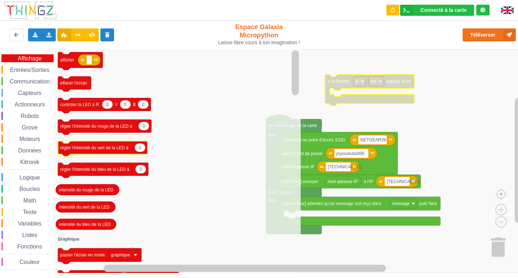 This screenshot has width=518, height=278. I want to click on span: Moteurs, so click(30, 139).